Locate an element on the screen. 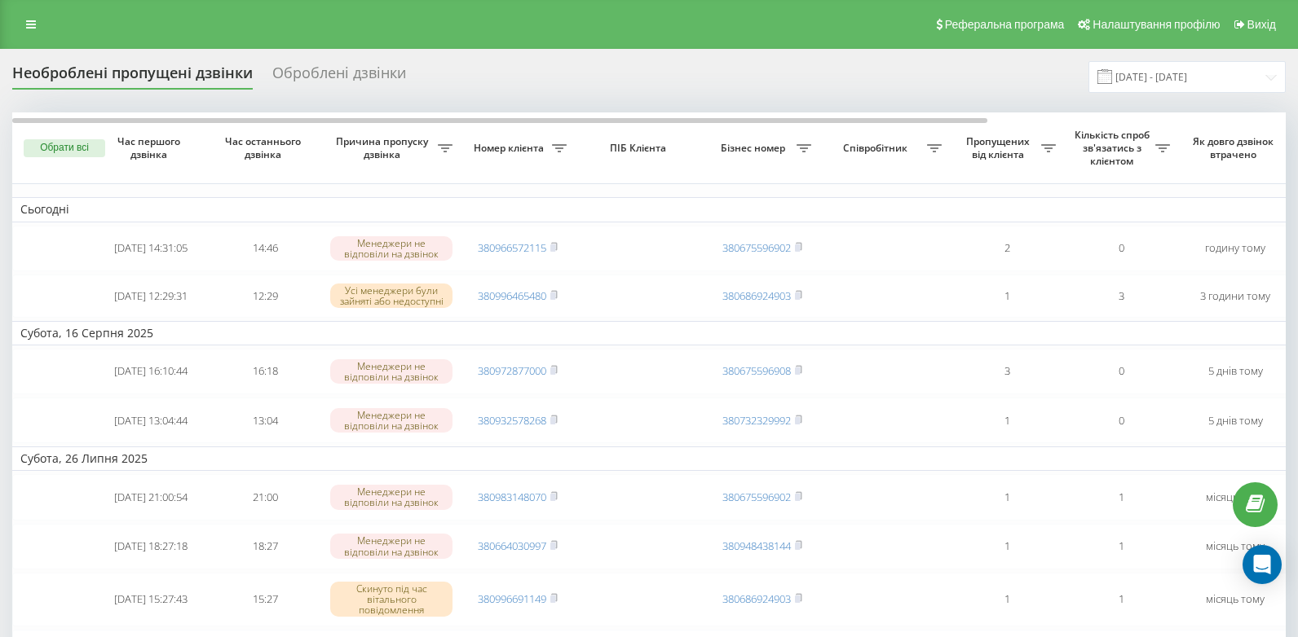 The image size is (1298, 637). a: 380664030997 is located at coordinates (512, 546).